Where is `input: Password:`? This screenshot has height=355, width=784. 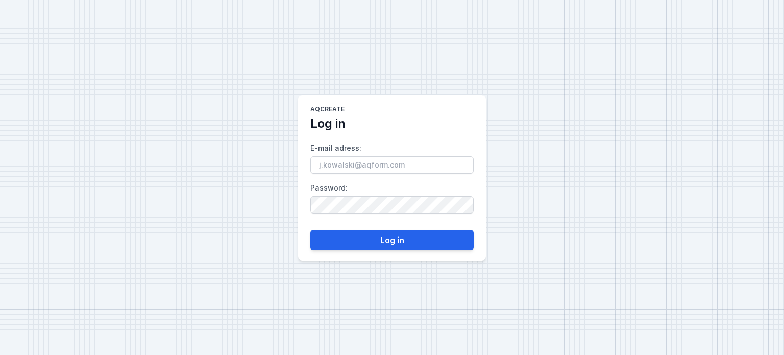
input: Password: is located at coordinates (392, 205).